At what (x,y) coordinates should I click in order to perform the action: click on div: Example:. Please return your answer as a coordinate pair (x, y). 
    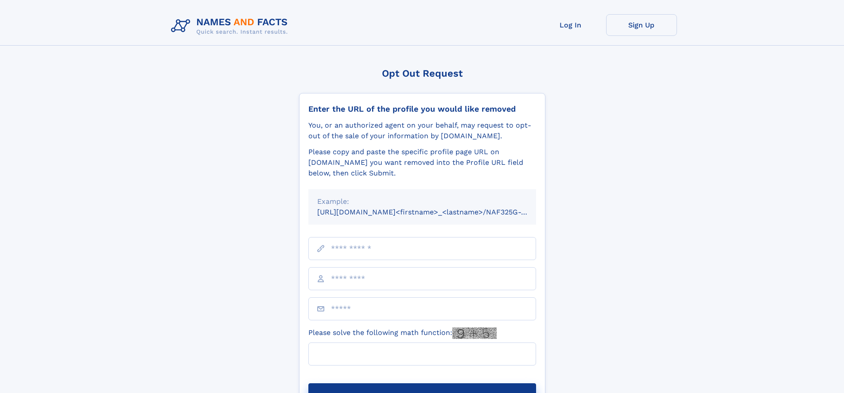
    Looking at the image, I should click on (422, 202).